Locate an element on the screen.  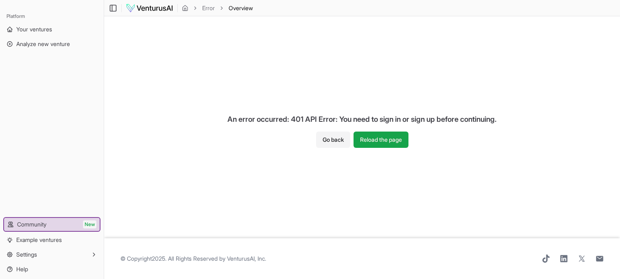
div: An error occurred: 401 API Error: You need to sign in or sign up before continuing. is located at coordinates (362, 119).